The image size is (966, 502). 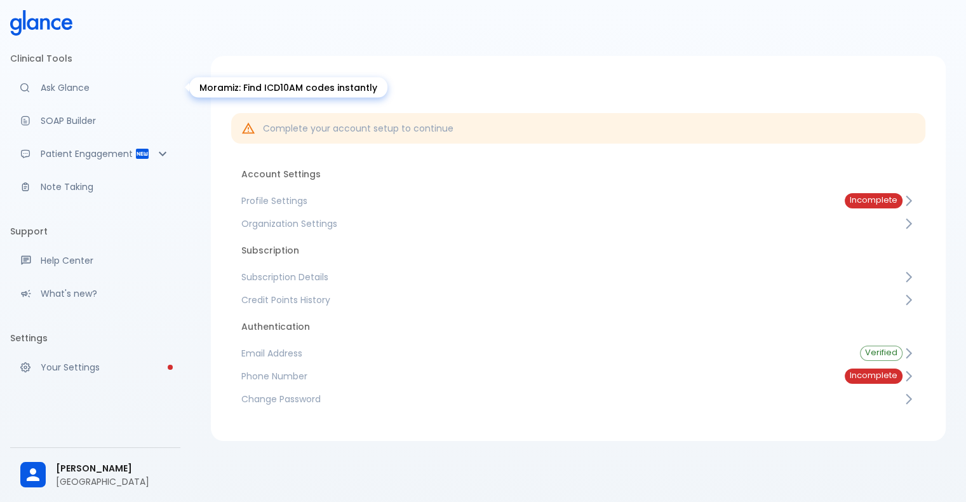 What do you see at coordinates (578, 353) in the screenshot?
I see `a: Email AddressVerified` at bounding box center [578, 353].